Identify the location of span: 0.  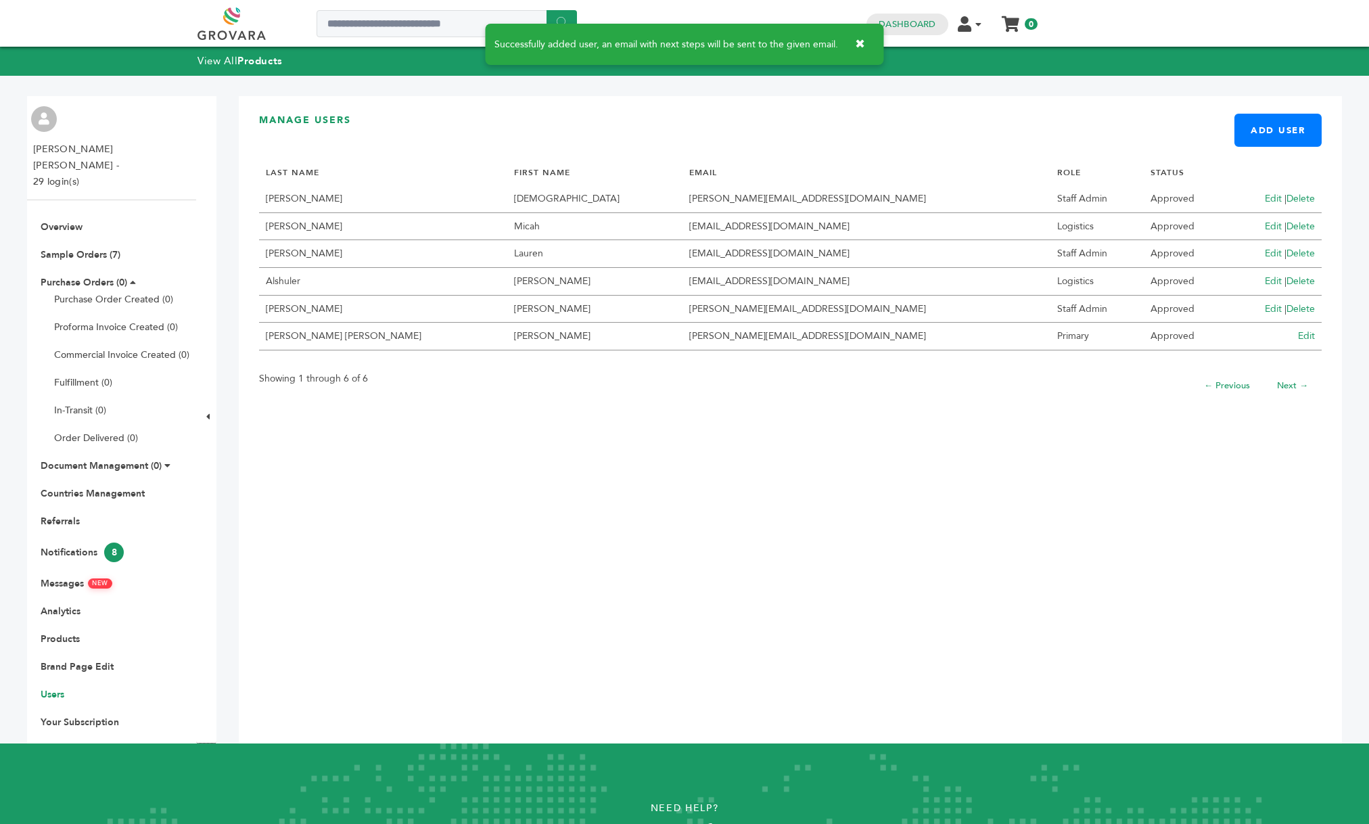
(1030, 24).